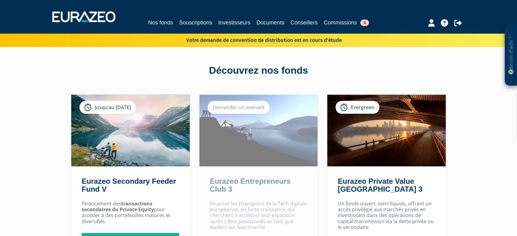 The width and height of the screenshot is (517, 236). What do you see at coordinates (270, 23) in the screenshot?
I see `a: Documents` at bounding box center [270, 23].